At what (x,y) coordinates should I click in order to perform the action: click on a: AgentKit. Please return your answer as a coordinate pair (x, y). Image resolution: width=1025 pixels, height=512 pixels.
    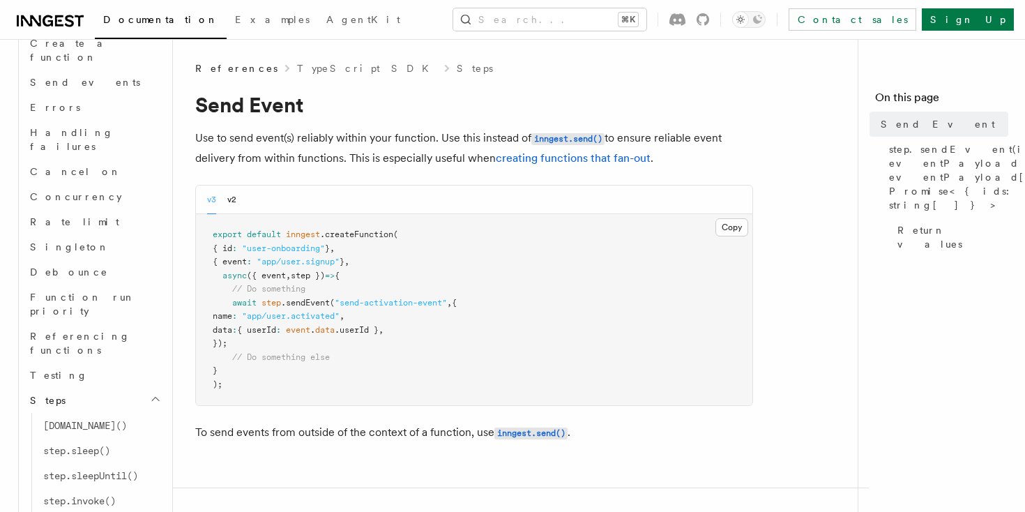
    Looking at the image, I should click on (363, 21).